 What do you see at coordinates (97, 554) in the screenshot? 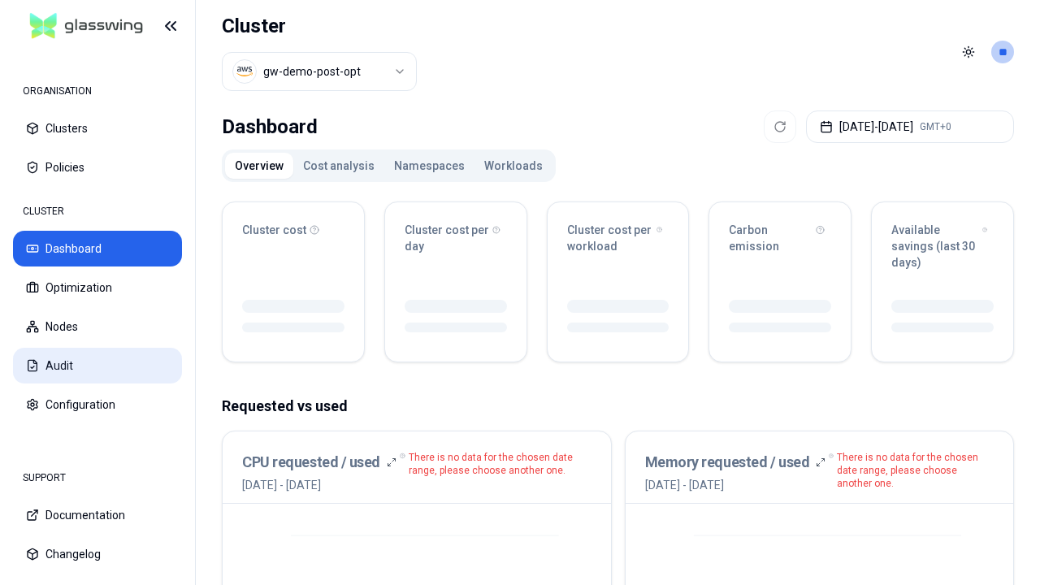
I see `button: Changelog` at bounding box center [97, 554].